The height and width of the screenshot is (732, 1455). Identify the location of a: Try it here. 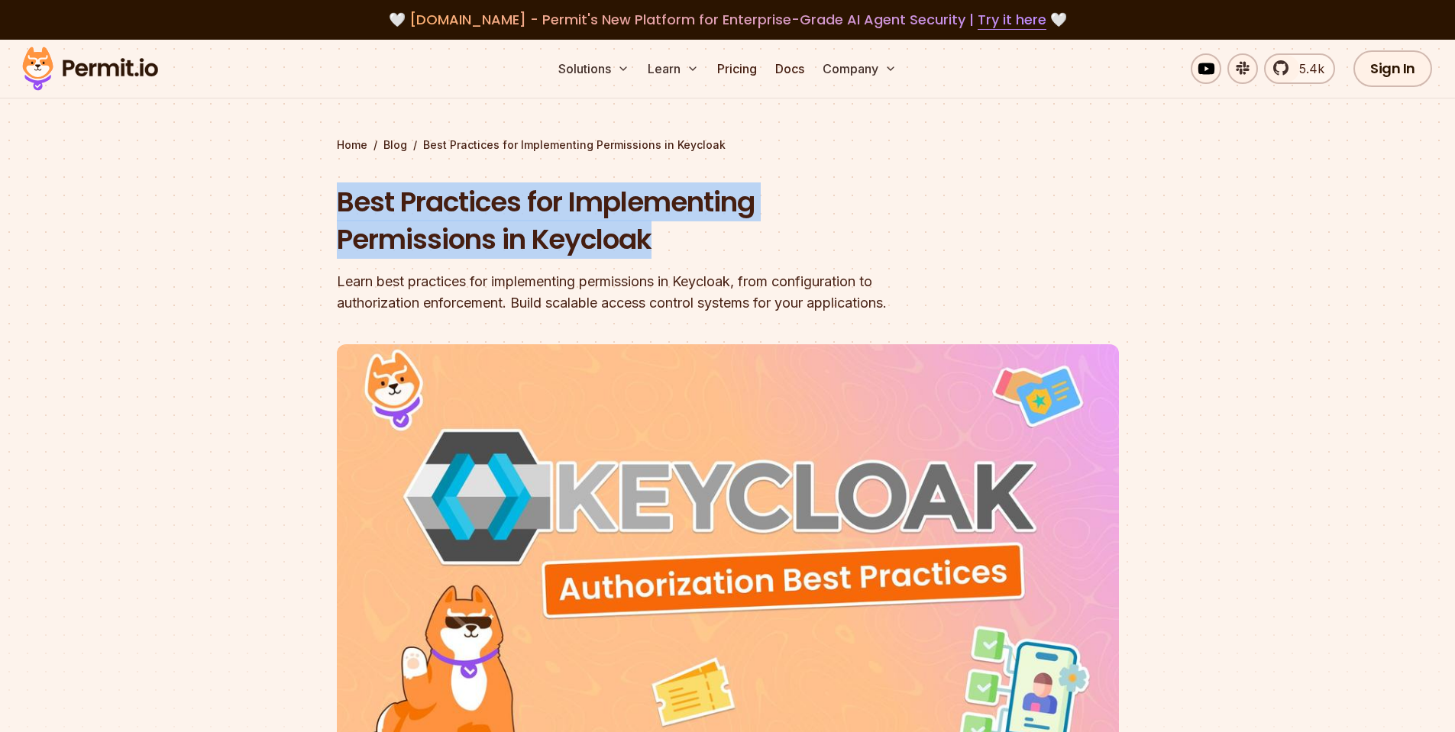
(1012, 20).